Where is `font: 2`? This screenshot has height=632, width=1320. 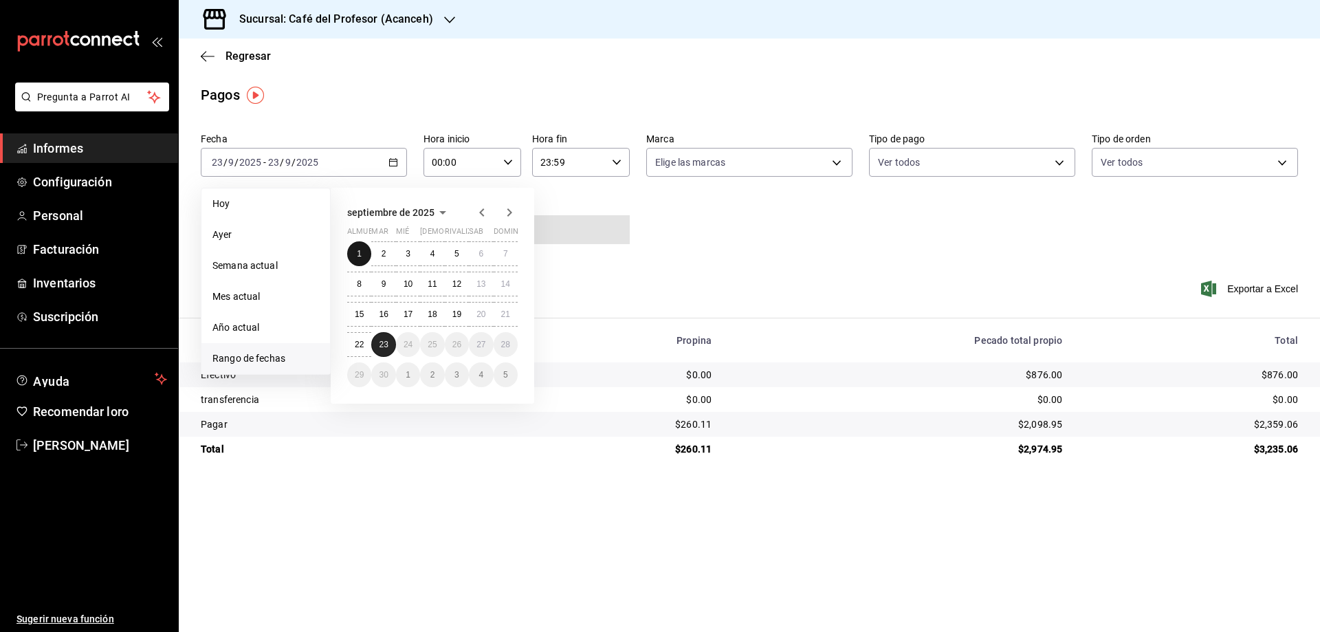
font: 2 is located at coordinates (384, 254).